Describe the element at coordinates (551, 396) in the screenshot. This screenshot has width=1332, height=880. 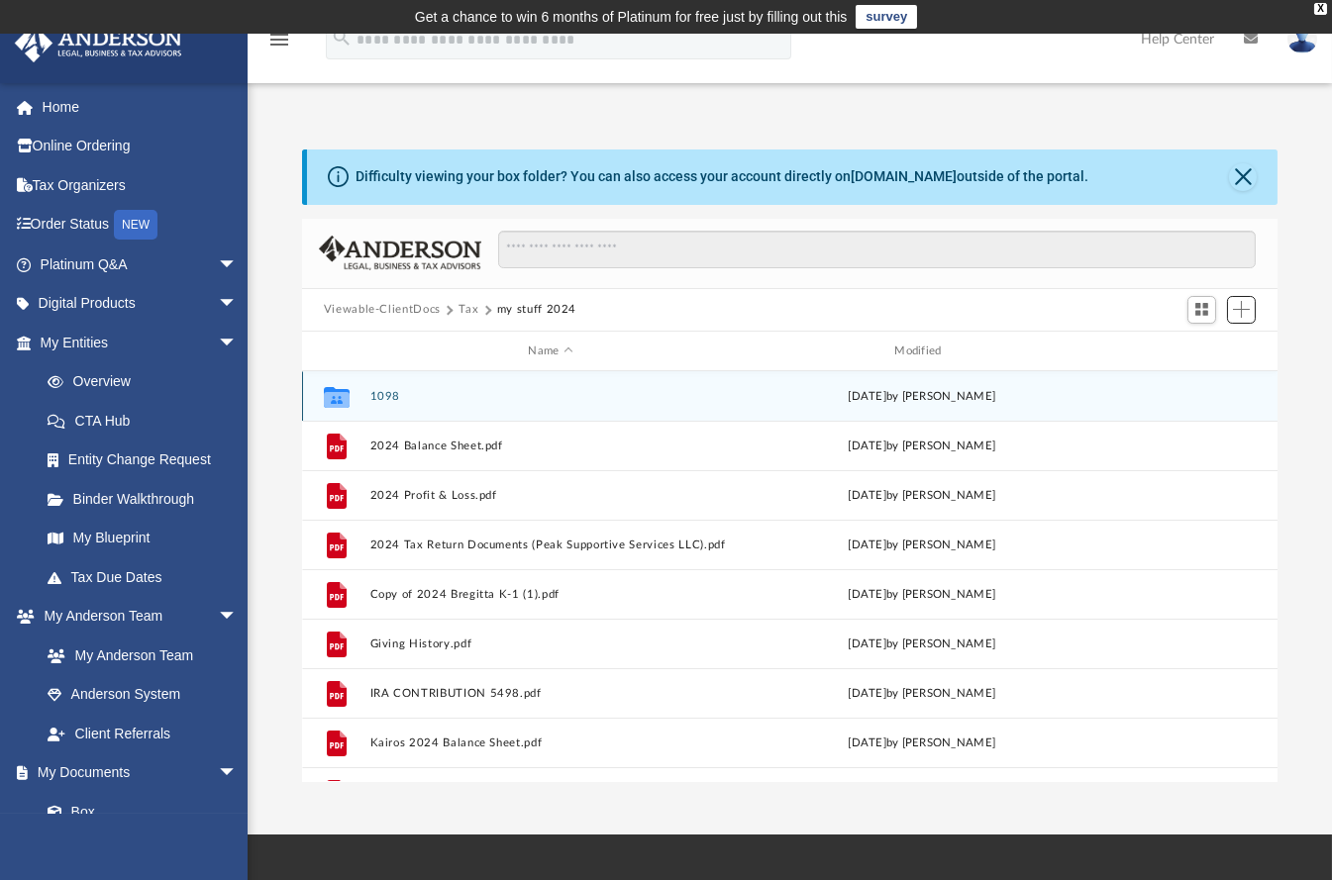
I see `button: 1098` at that location.